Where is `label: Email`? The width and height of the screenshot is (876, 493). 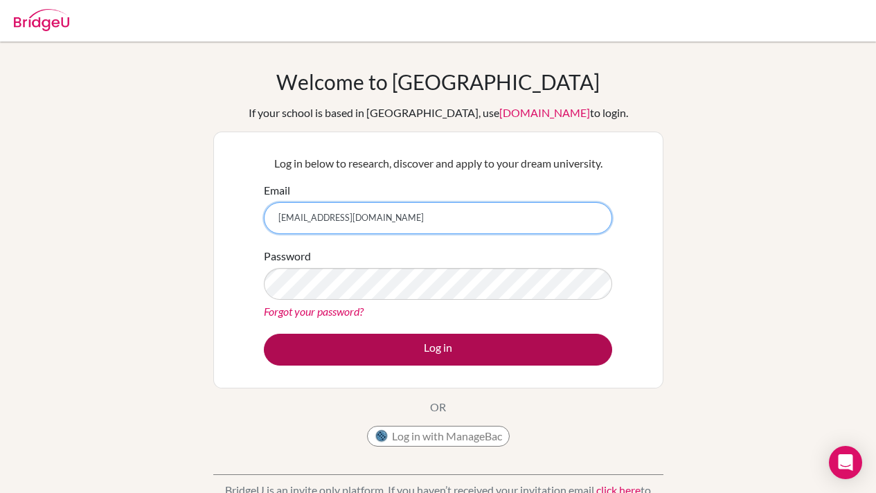 label: Email is located at coordinates (277, 190).